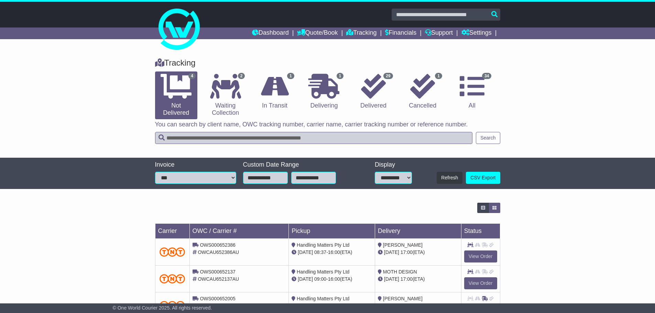  I want to click on span: OWS000652005, so click(217, 299).